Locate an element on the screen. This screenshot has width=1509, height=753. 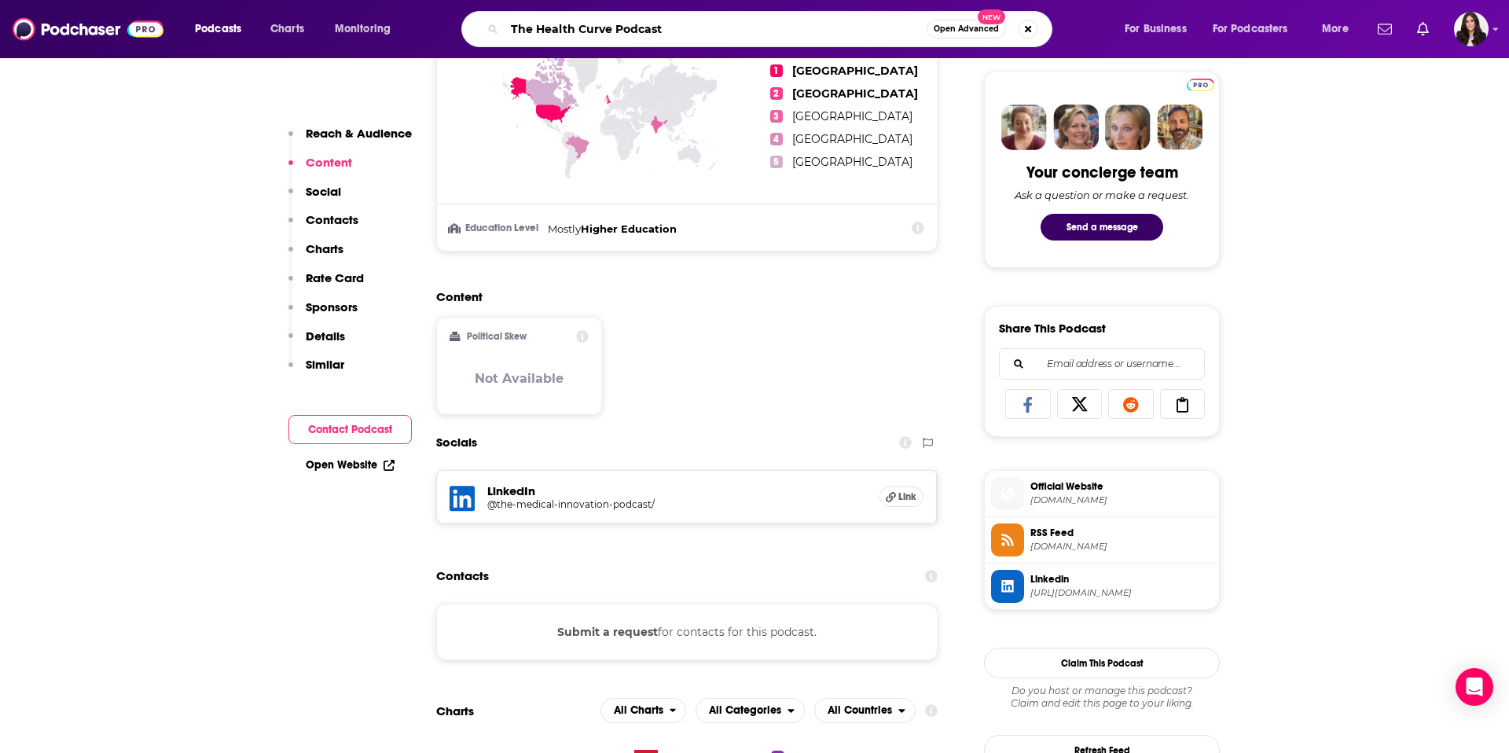
button: Contact Podcast is located at coordinates (350, 429).